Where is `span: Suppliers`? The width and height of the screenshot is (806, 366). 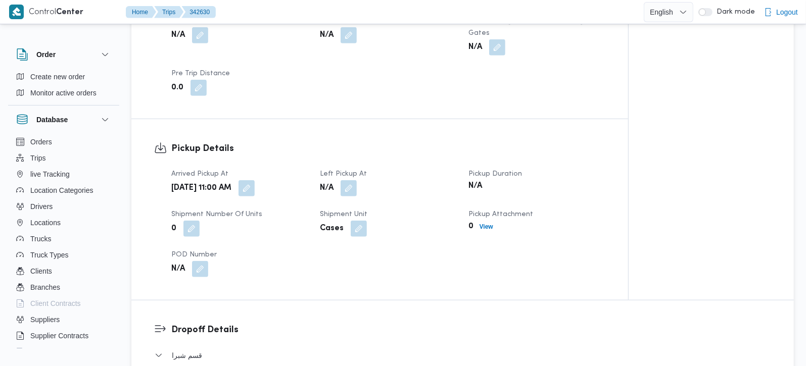 span: Suppliers is located at coordinates (45, 320).